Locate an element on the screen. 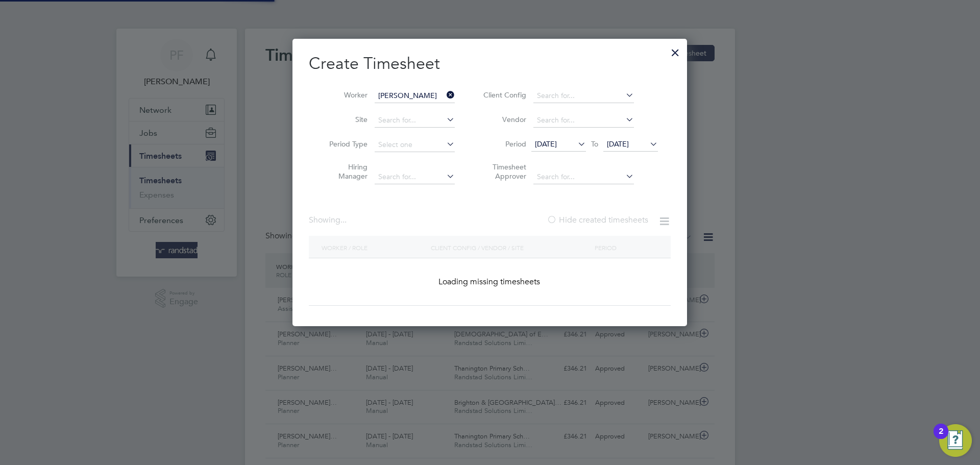 Image resolution: width=980 pixels, height=465 pixels. label: Worker is located at coordinates (345, 95).